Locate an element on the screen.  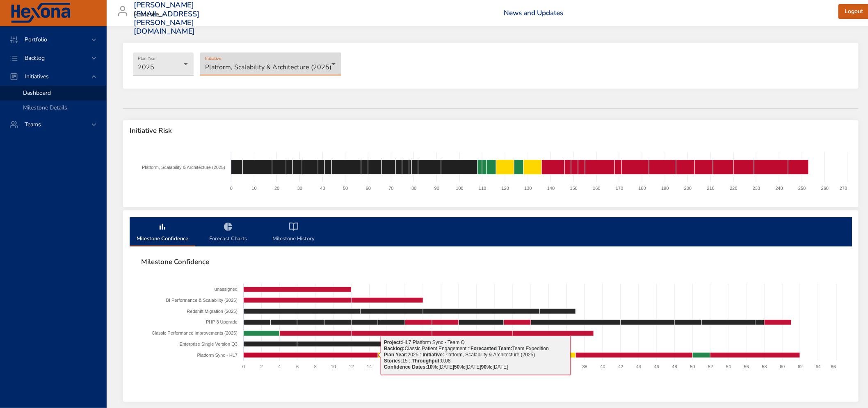
text: 100 is located at coordinates (460, 188).